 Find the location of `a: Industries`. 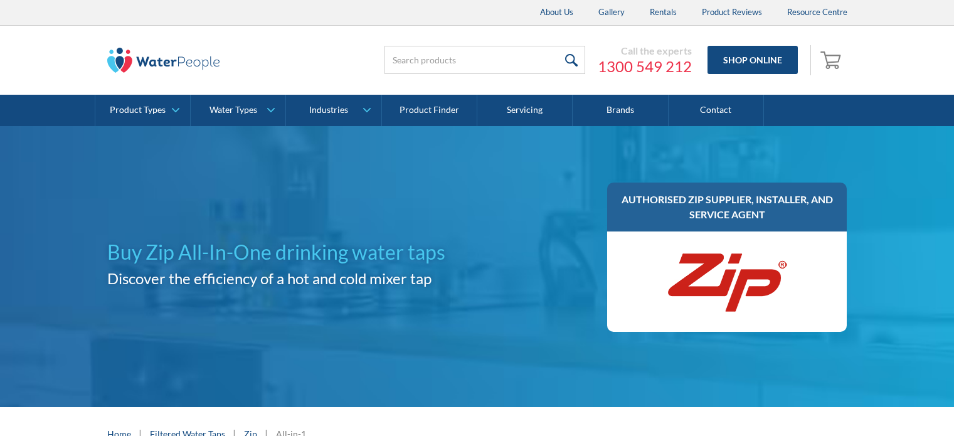

a: Industries is located at coordinates (333, 110).